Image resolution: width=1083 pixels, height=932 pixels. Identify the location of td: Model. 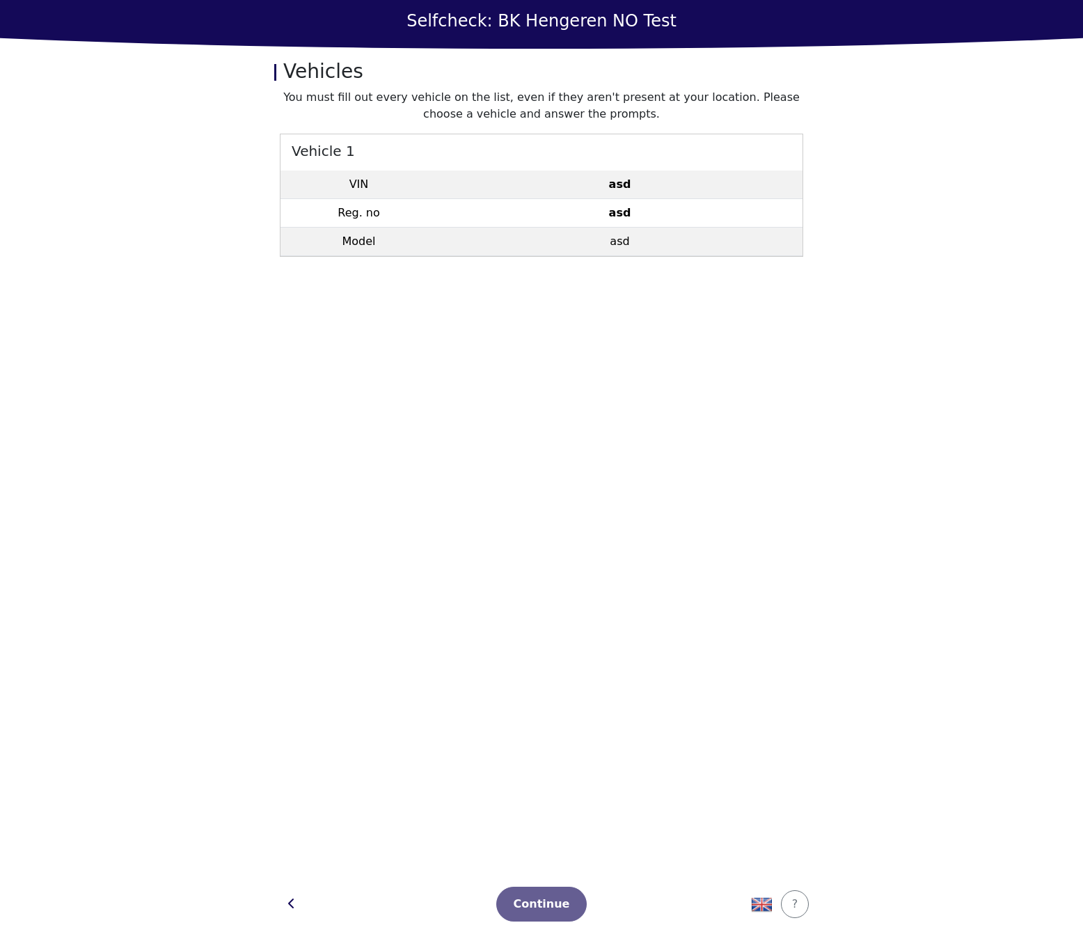
(358, 241).